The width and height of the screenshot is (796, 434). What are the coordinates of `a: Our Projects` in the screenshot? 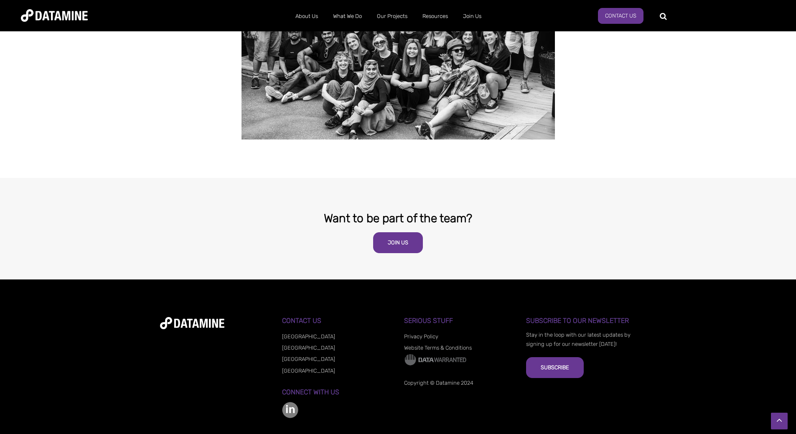 It's located at (392, 16).